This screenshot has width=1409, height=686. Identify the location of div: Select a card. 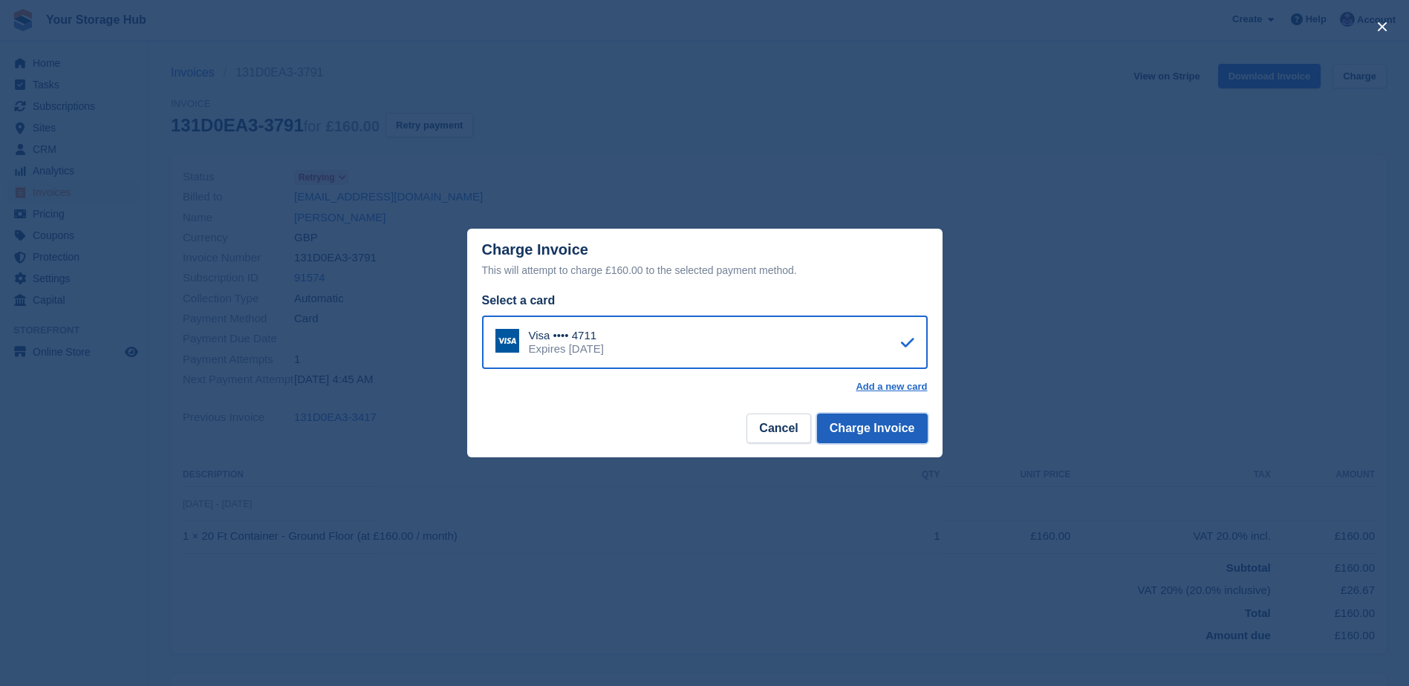
(705, 301).